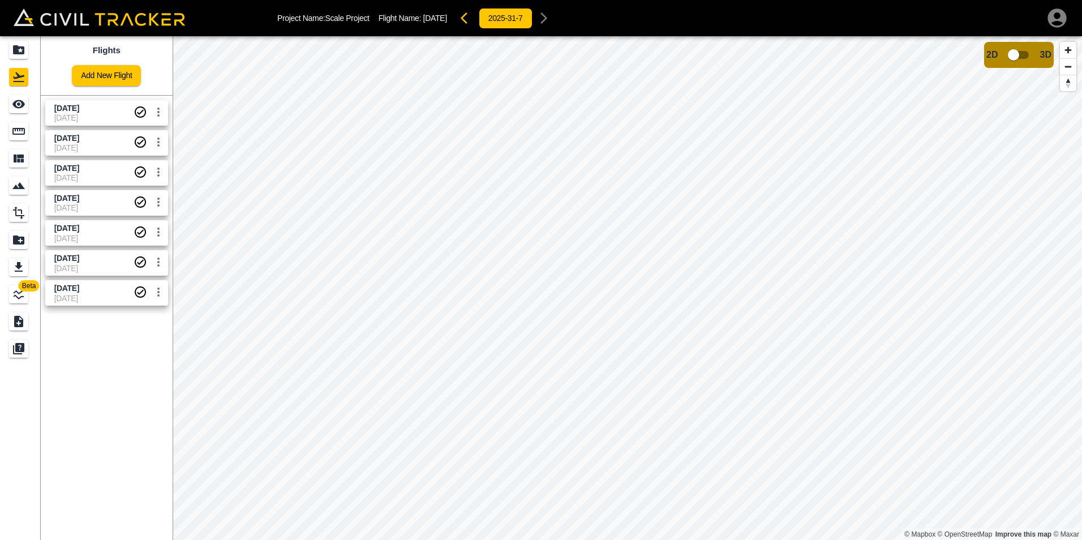  I want to click on canvas: Map, so click(627, 288).